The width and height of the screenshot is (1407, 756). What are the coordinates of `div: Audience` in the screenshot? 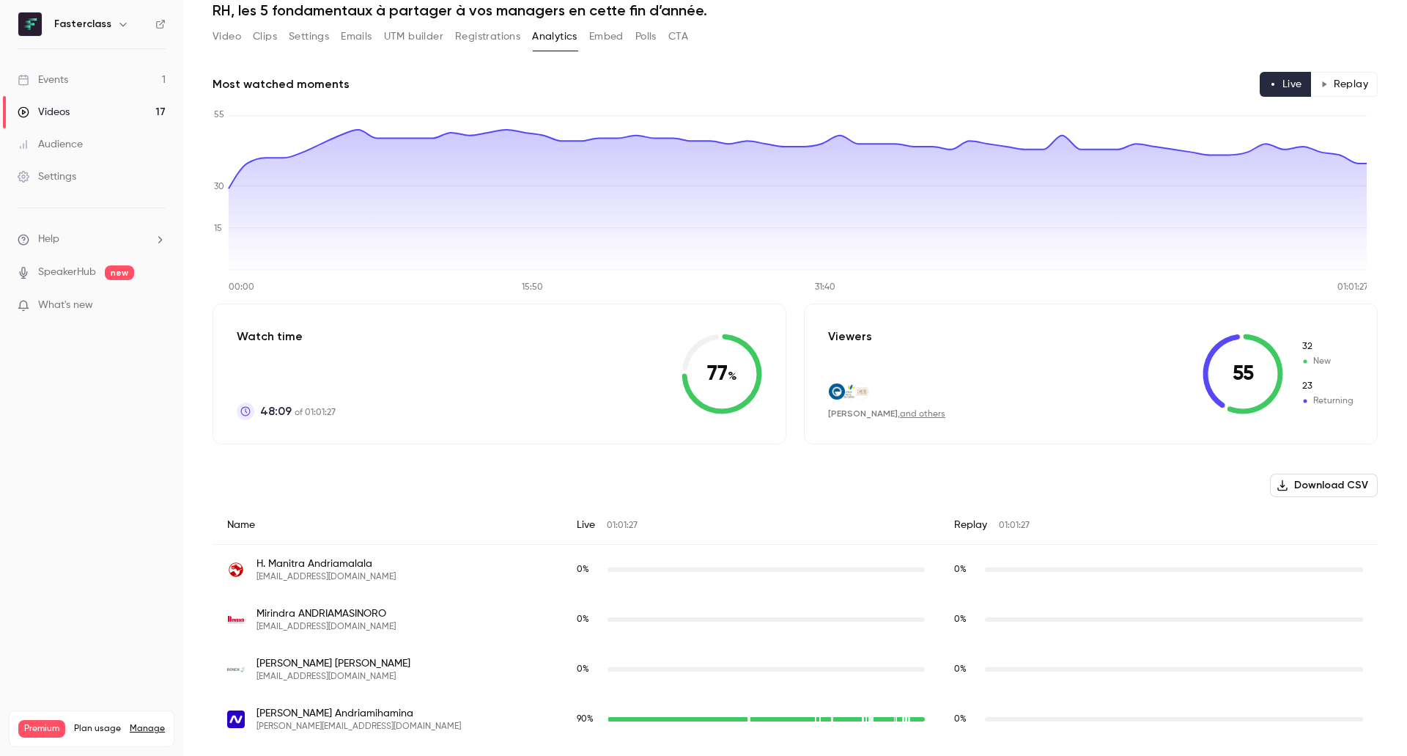 It's located at (50, 144).